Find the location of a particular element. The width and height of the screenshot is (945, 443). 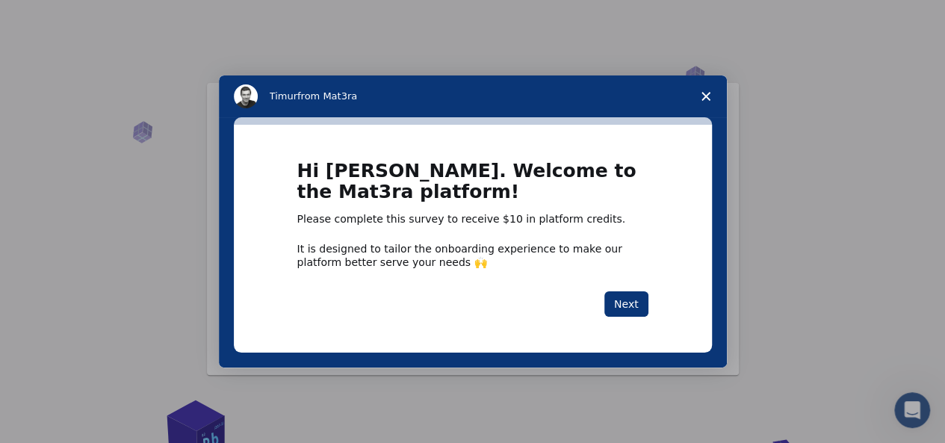

span: from Mat3ra is located at coordinates (327, 96).